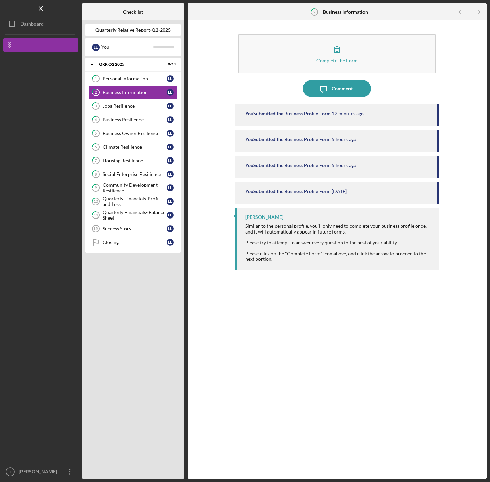 The image size is (490, 482). What do you see at coordinates (133, 188) in the screenshot?
I see `a: 9Community Development ResilienceLL` at bounding box center [133, 188].